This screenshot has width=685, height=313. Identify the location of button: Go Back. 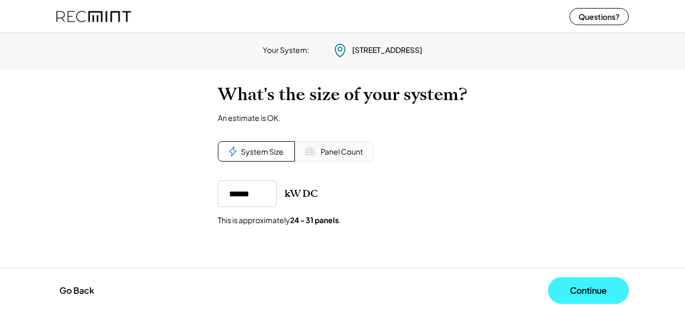
(77, 291).